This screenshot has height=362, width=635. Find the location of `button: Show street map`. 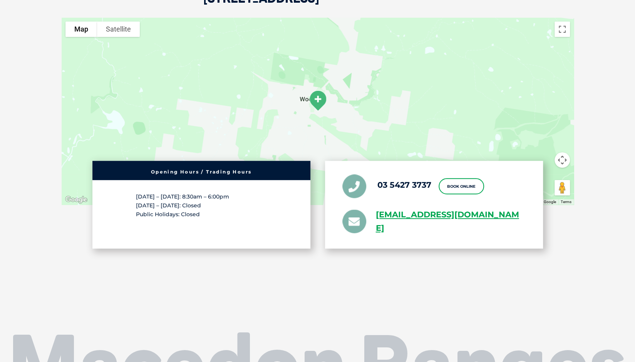

button: Show street map is located at coordinates (81, 29).